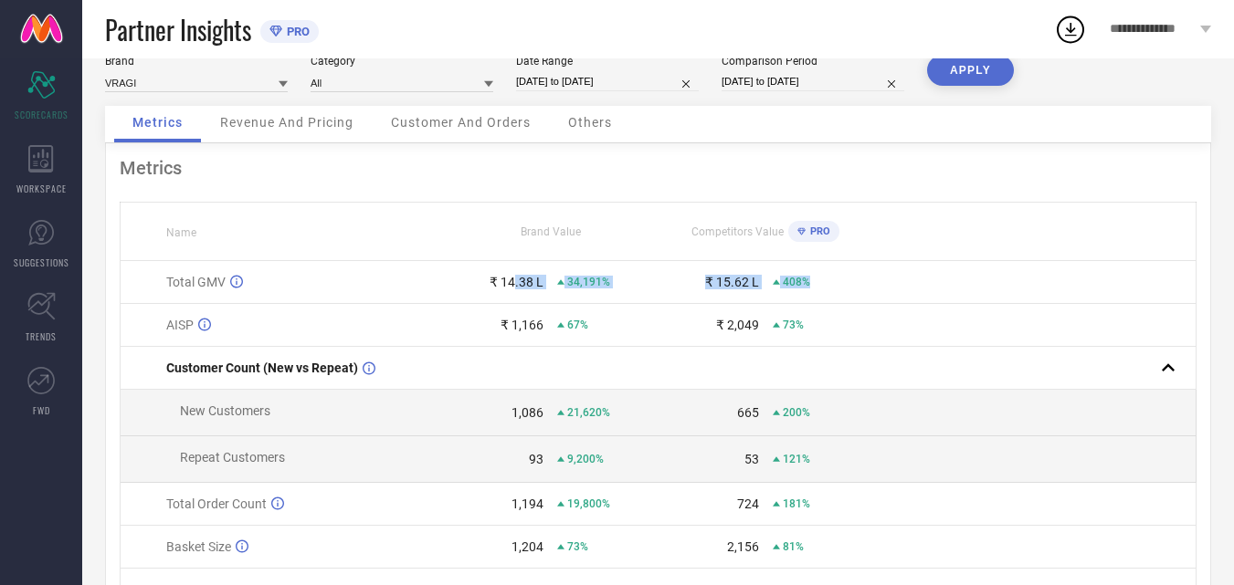 This screenshot has height=585, width=1234. What do you see at coordinates (516, 282) in the screenshot?
I see `div: ₹ 14.38 L` at bounding box center [516, 282].